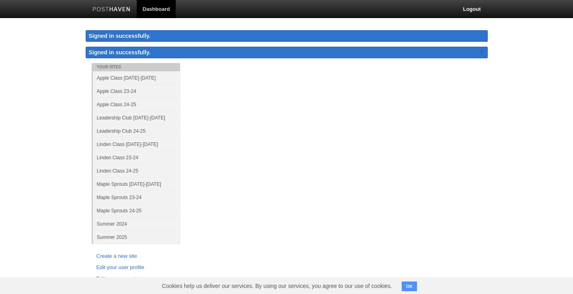  What do you see at coordinates (136, 67) in the screenshot?
I see `li: Your Sites` at bounding box center [136, 67].